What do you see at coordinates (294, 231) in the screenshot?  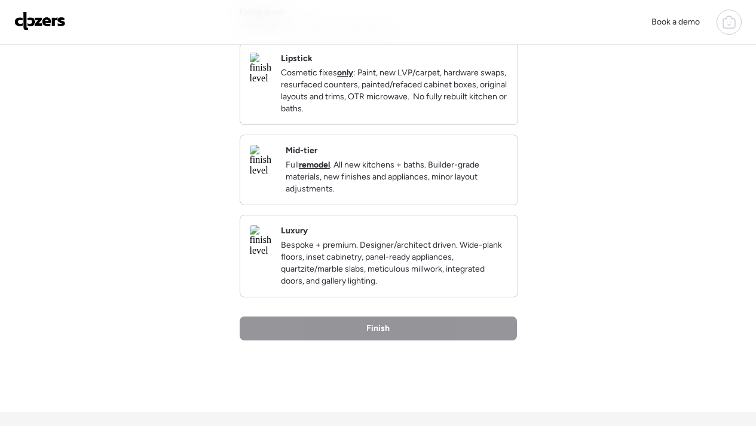 I see `h2: Luxury` at bounding box center [294, 231].